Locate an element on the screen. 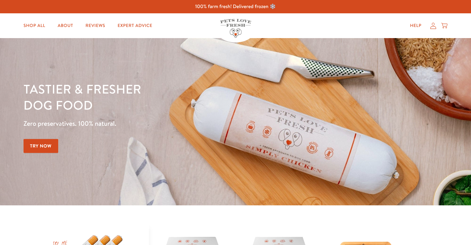 This screenshot has height=245, width=471. h1: Tastier & fresher dog food is located at coordinates (165, 97).